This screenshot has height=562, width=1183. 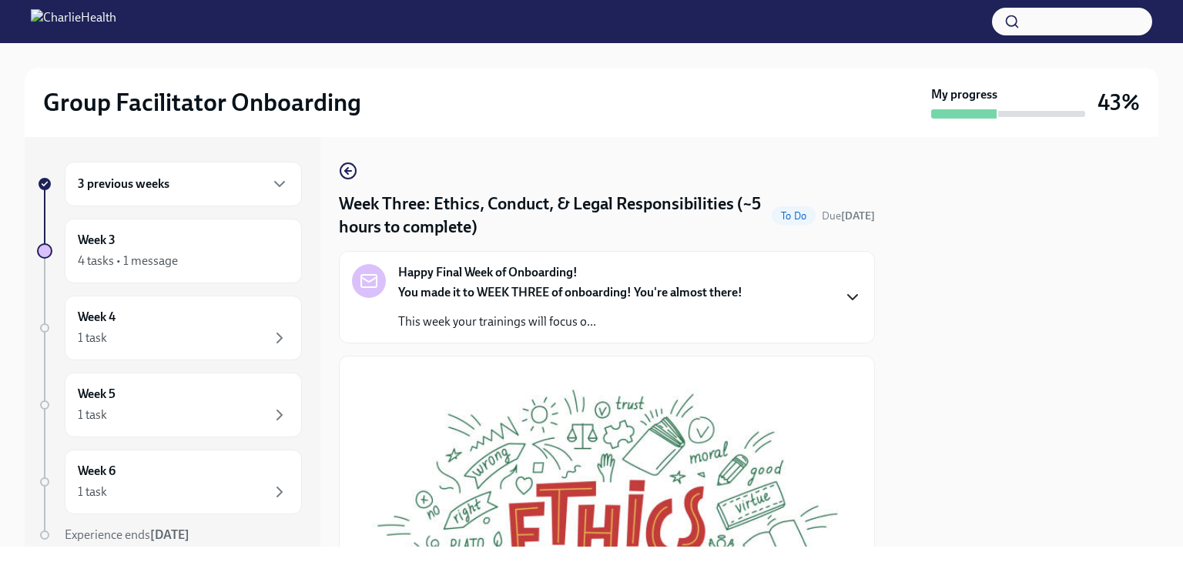 I want to click on a: Week 34 tasks • 1 message, so click(x=169, y=251).